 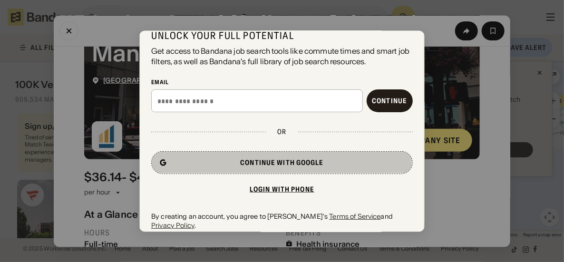 What do you see at coordinates (355, 216) in the screenshot?
I see `a: Terms of Service` at bounding box center [355, 216].